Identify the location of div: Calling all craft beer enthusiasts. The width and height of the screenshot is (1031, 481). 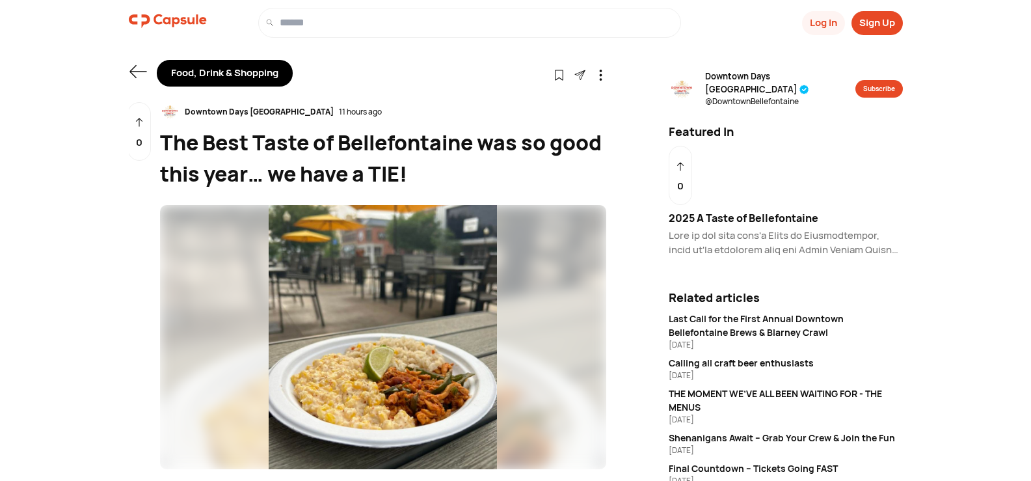
(786, 362).